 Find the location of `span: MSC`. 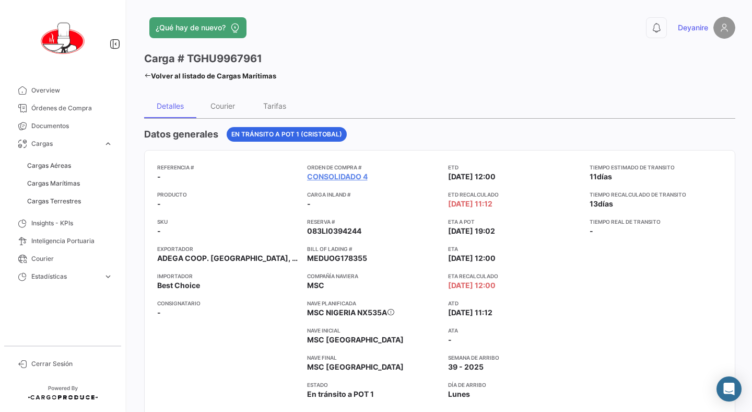

span: MSC is located at coordinates (315, 285).